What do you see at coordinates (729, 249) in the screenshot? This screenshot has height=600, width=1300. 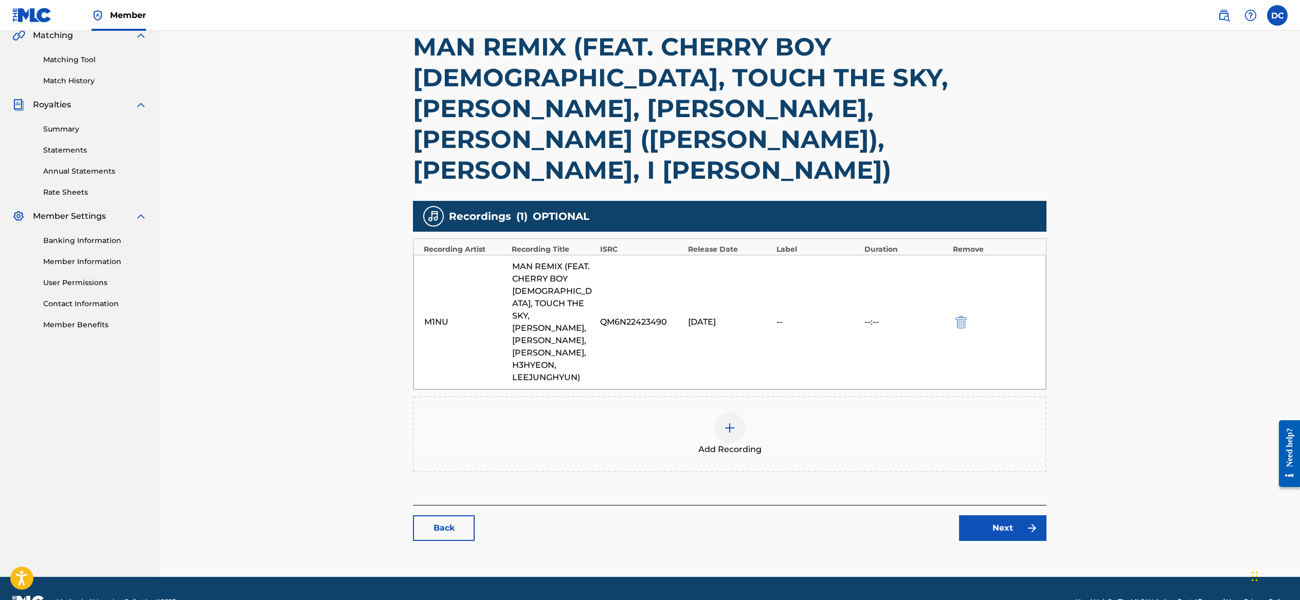 I see `div: Release Date` at bounding box center [729, 249].